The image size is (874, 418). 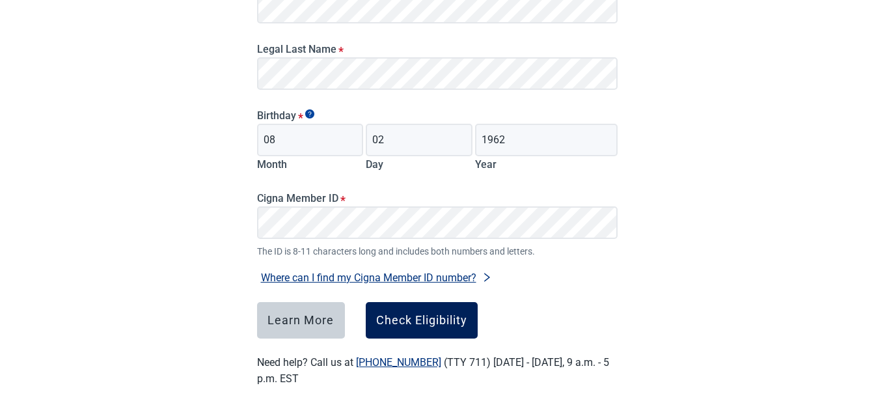 I want to click on label: Month, so click(x=272, y=164).